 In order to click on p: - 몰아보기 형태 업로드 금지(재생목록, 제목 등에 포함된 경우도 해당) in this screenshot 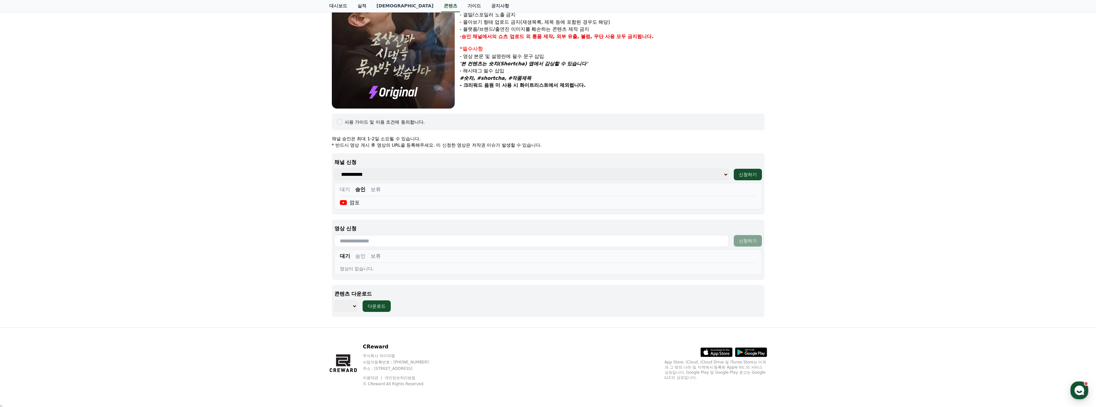, I will do `click(612, 22)`.